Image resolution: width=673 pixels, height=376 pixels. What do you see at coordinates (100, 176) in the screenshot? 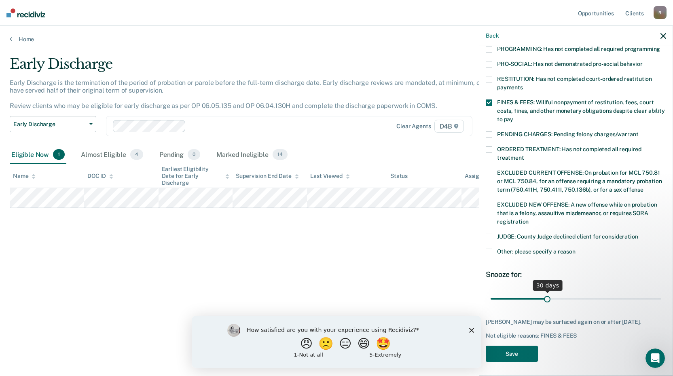
I see `div: DOC ID` at bounding box center [100, 176].